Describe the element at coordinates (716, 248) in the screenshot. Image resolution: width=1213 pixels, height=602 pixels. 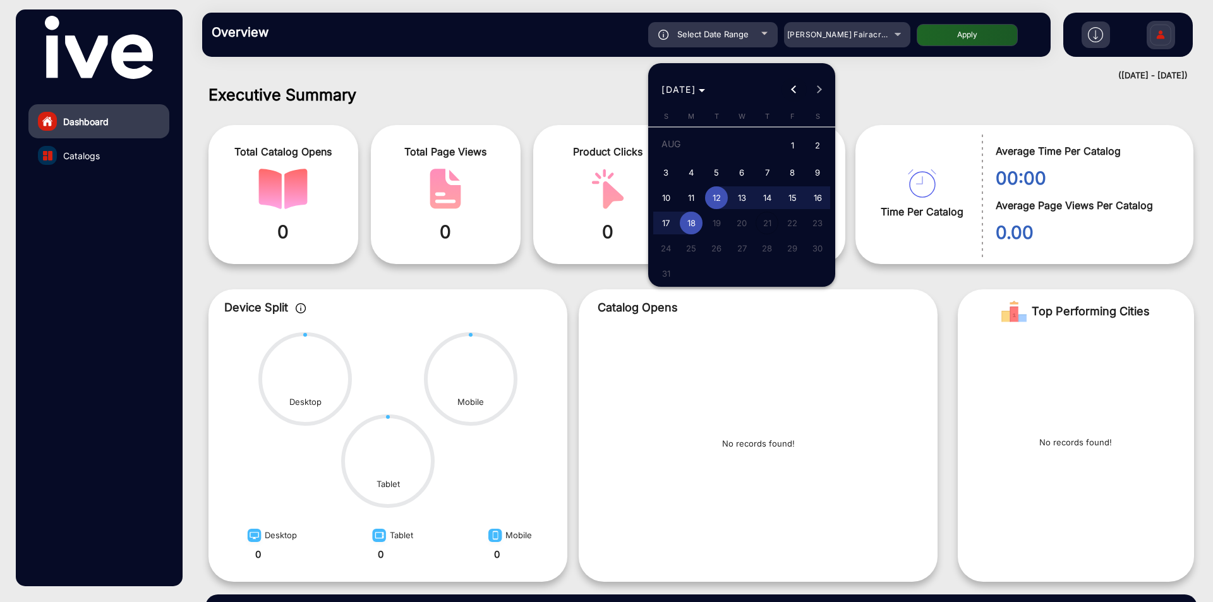
I see `span: 26` at that location.